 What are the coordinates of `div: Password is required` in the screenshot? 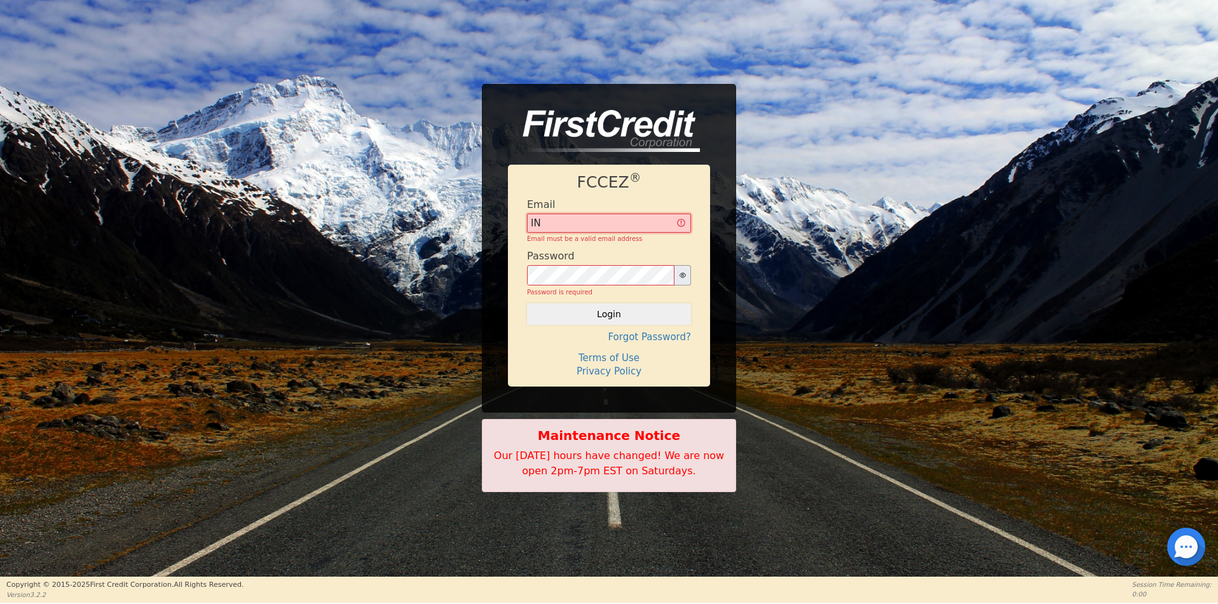 It's located at (609, 292).